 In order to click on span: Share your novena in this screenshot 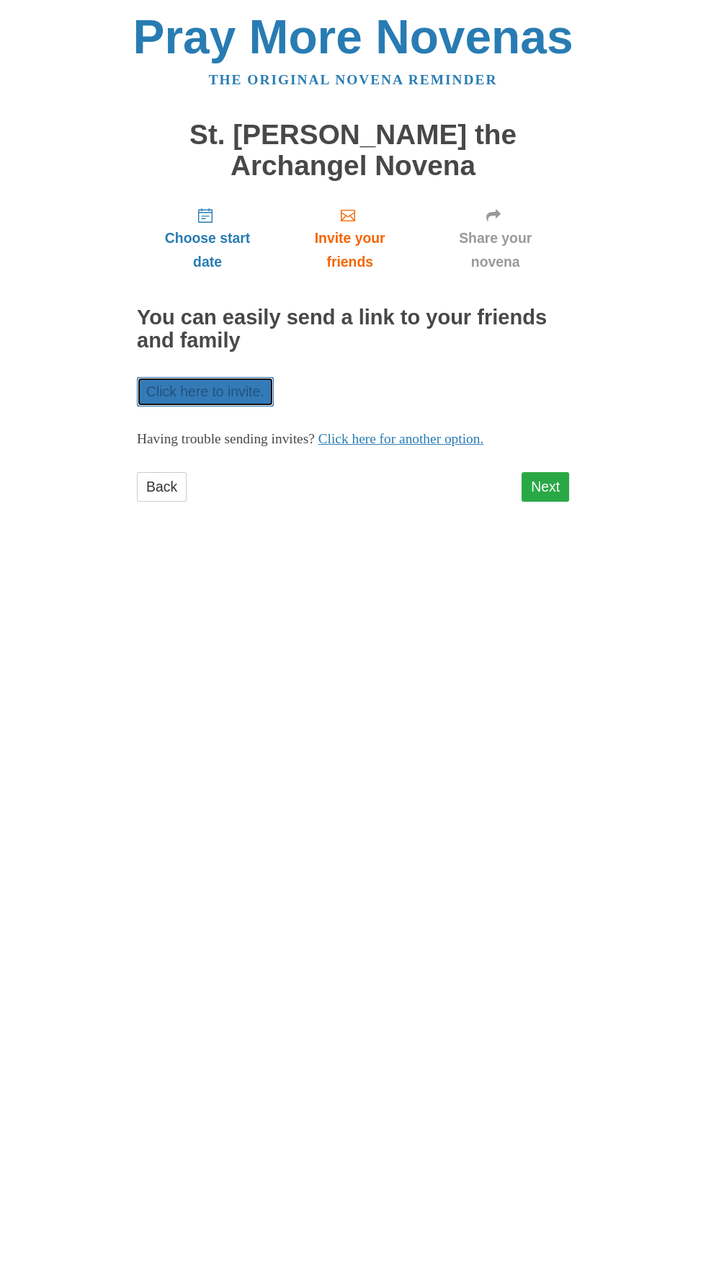, I will do `click(495, 250)`.